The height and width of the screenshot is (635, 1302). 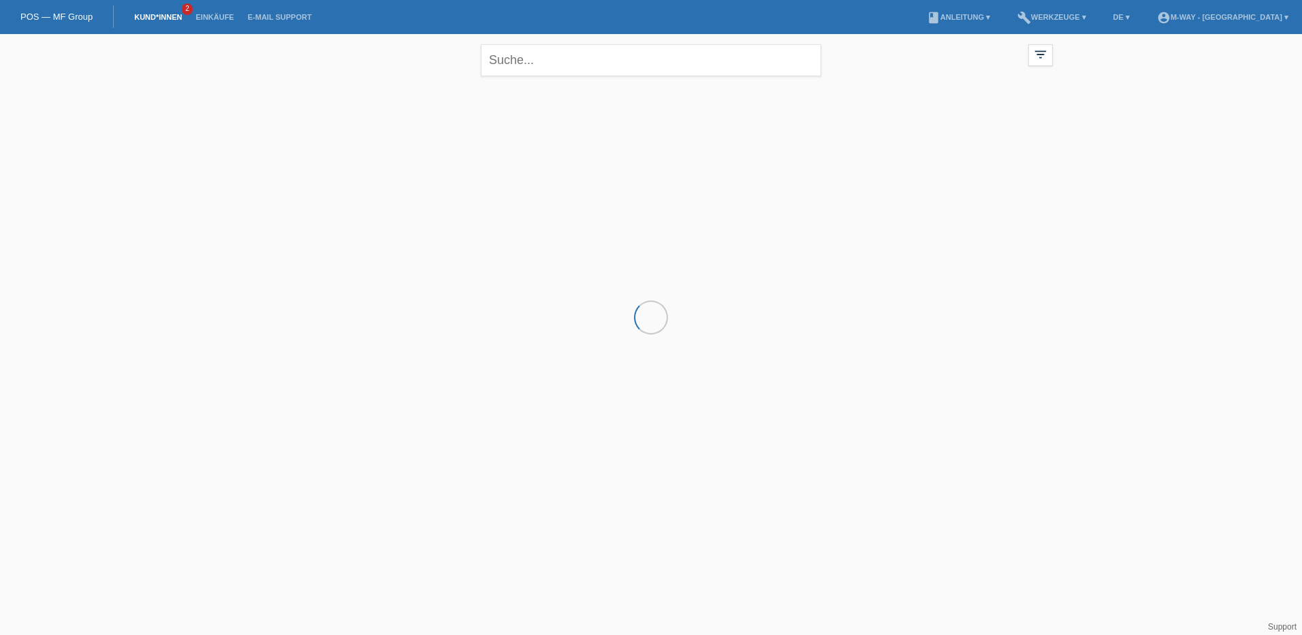 I want to click on a: bookAnleitung ▾, so click(x=958, y=17).